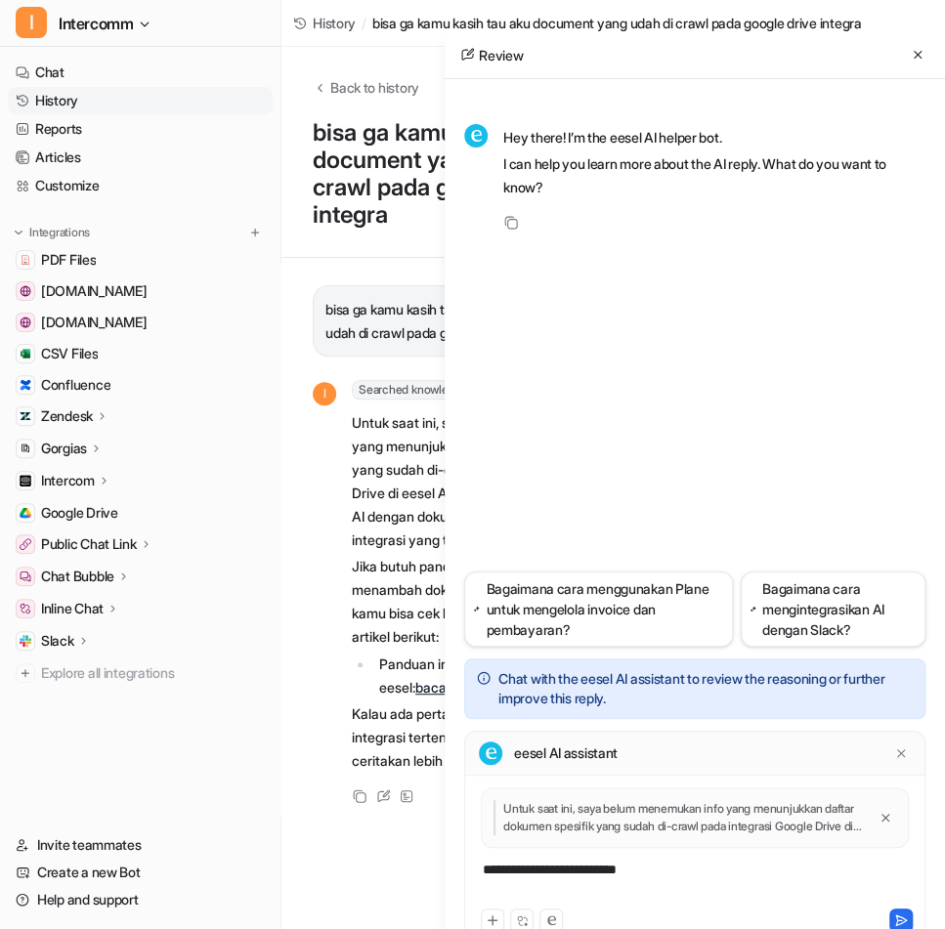 Image resolution: width=945 pixels, height=929 pixels. Describe the element at coordinates (140, 186) in the screenshot. I see `a: Customize` at that location.